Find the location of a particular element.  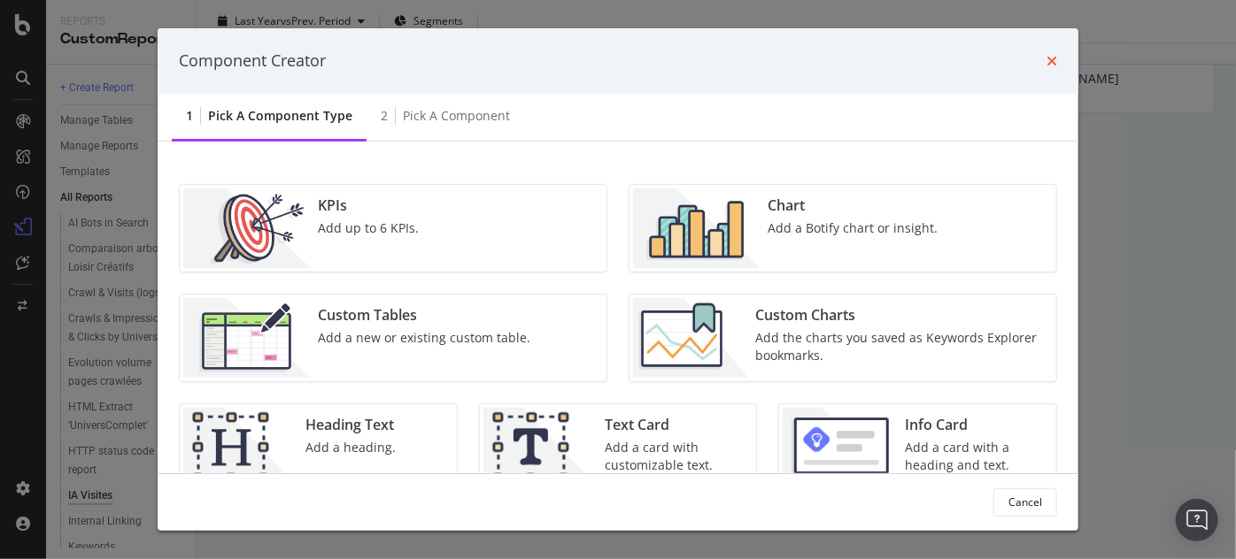

div: 2 is located at coordinates (384, 116).